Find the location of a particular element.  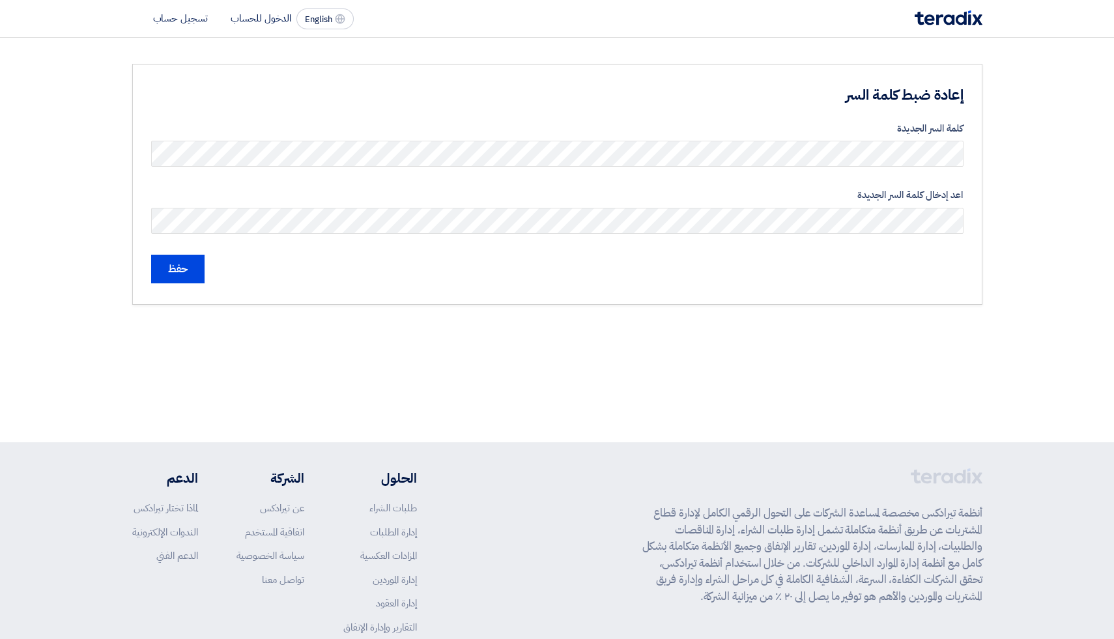

h3: إعادة ضبط كلمة السر is located at coordinates (740, 95).